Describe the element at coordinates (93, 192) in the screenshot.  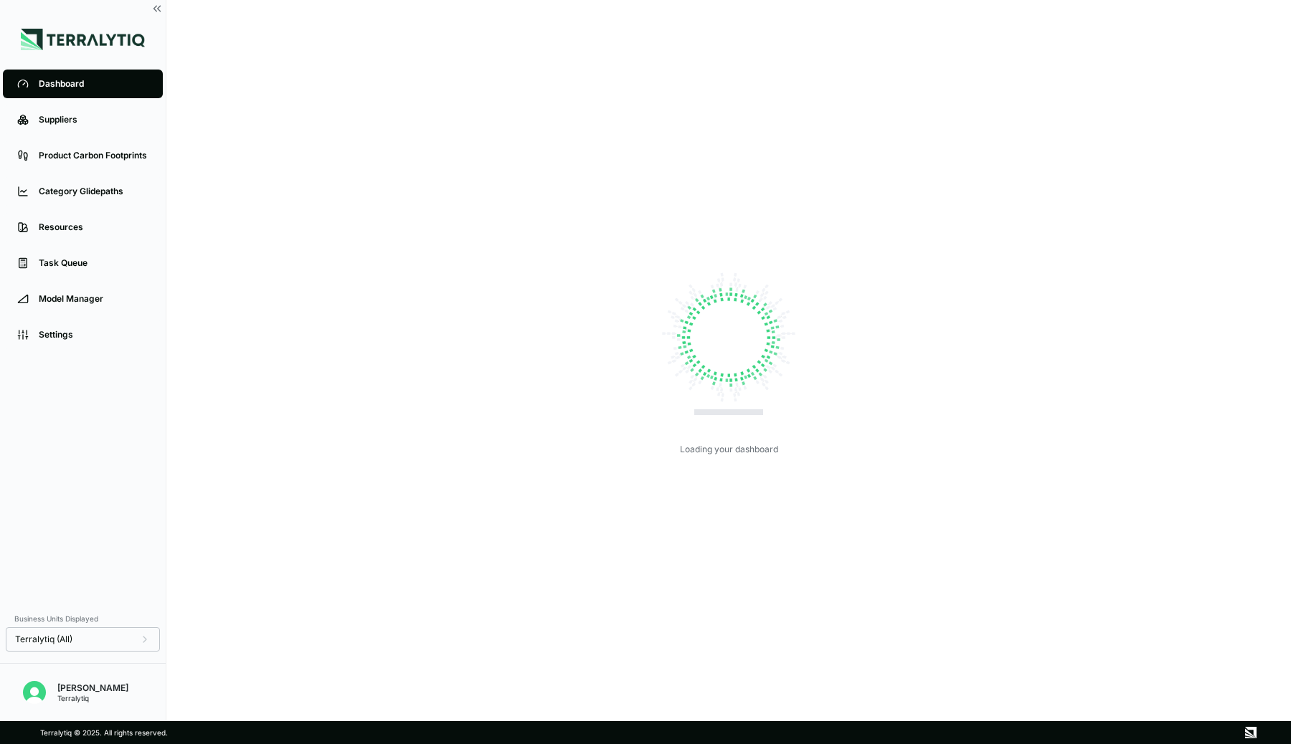
I see `div: Category Glidepaths` at that location.